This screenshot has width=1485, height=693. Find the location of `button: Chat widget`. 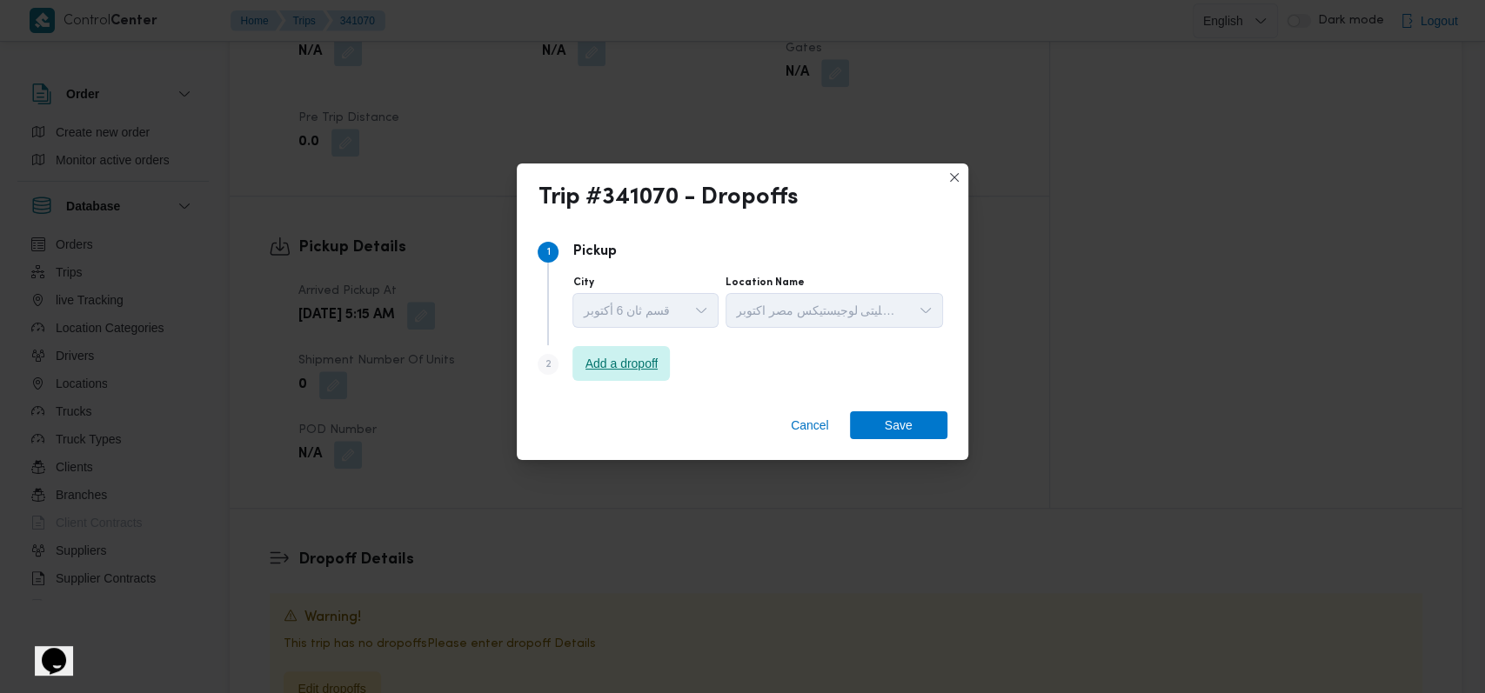

button: Chat widget is located at coordinates (37, 37).